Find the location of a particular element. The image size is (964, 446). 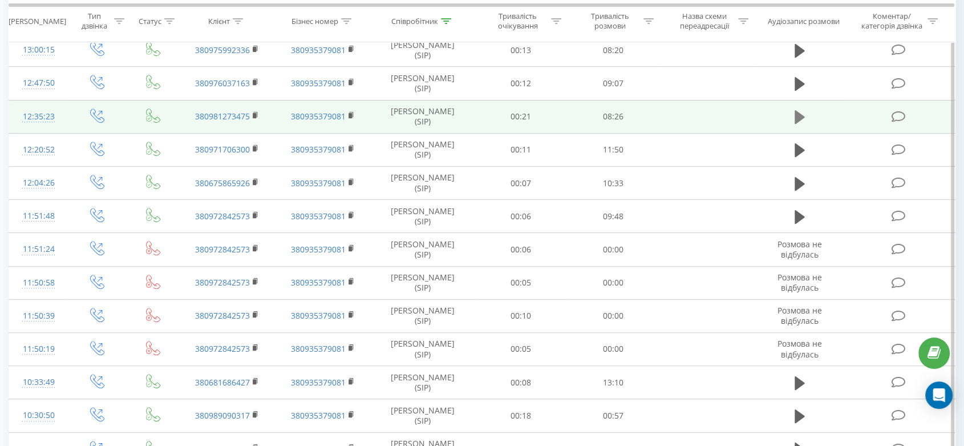

div: 12:47:50 is located at coordinates (38, 83).